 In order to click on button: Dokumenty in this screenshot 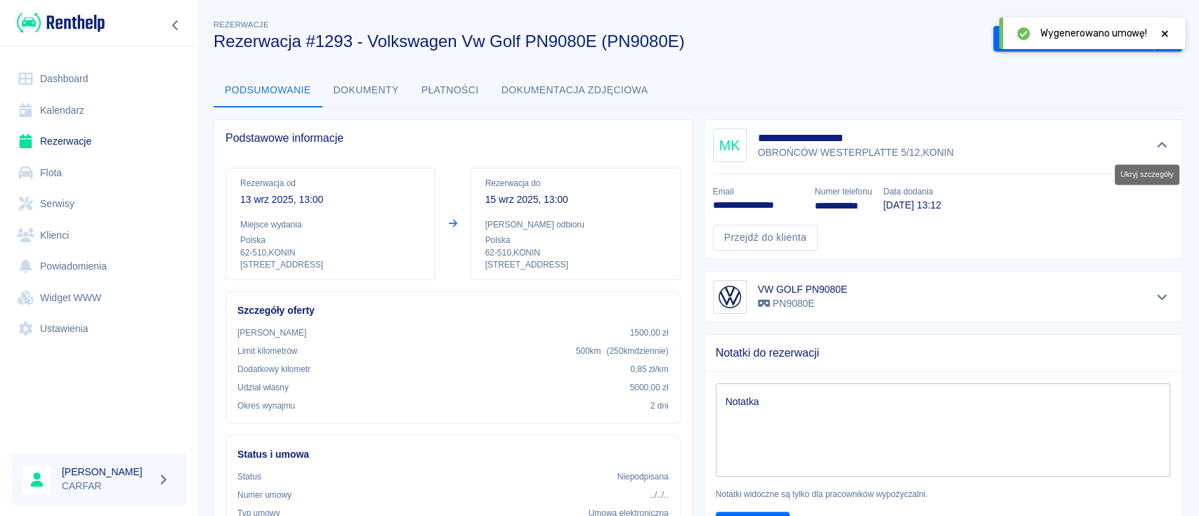, I will do `click(366, 91)`.